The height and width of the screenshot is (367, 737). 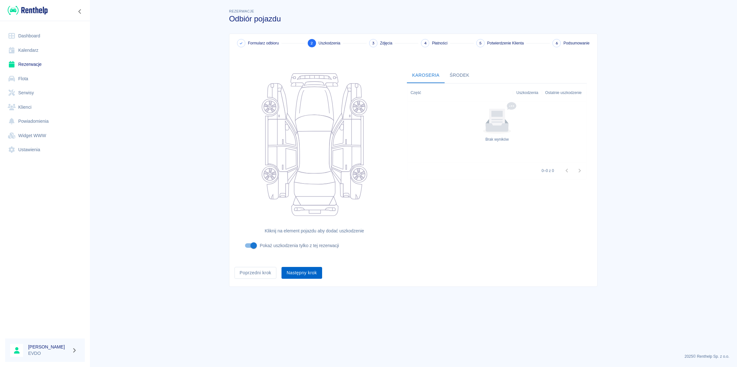 I want to click on p: Pokaż uszkodzenia tylko z tej rezerwacji, so click(x=300, y=246).